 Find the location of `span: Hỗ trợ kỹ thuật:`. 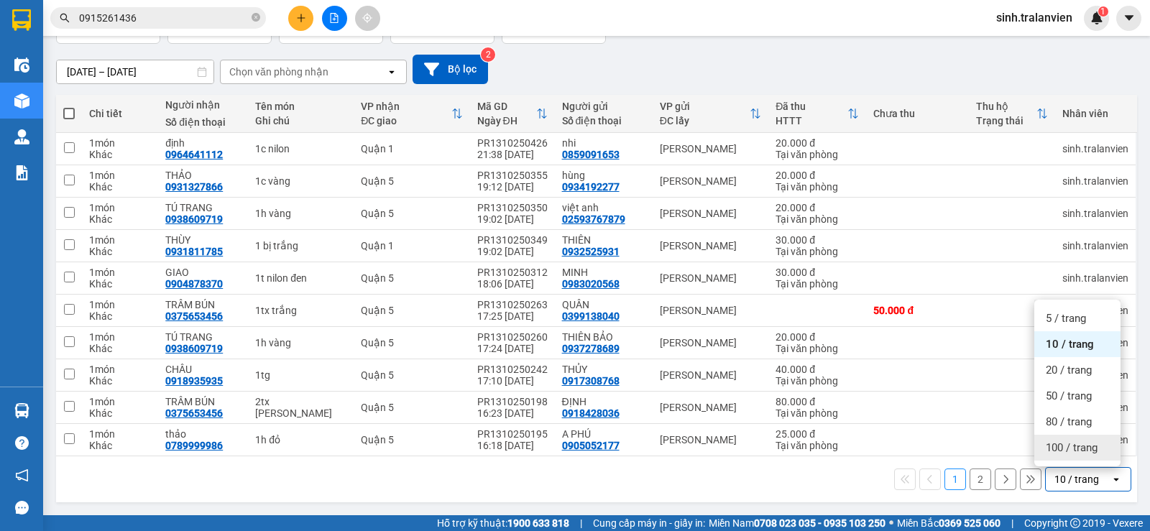

span: Hỗ trợ kỹ thuật: is located at coordinates (503, 523).